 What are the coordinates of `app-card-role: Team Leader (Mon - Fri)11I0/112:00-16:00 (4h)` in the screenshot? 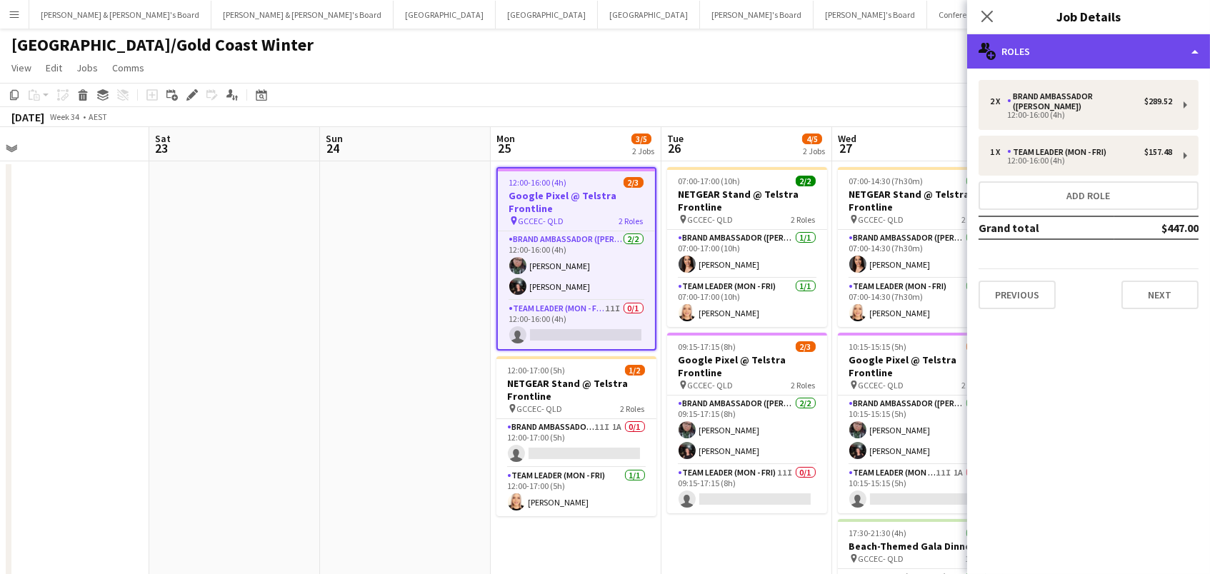 It's located at (576, 325).